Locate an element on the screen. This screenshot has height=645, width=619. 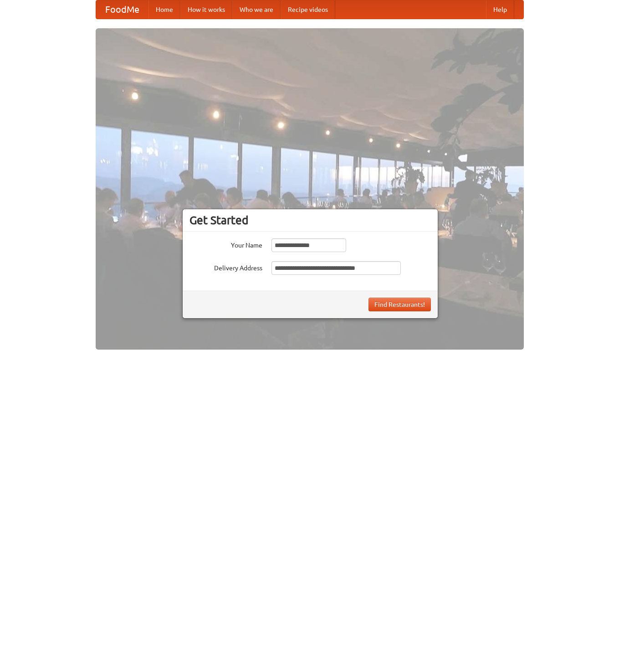
a: How it works is located at coordinates (206, 10).